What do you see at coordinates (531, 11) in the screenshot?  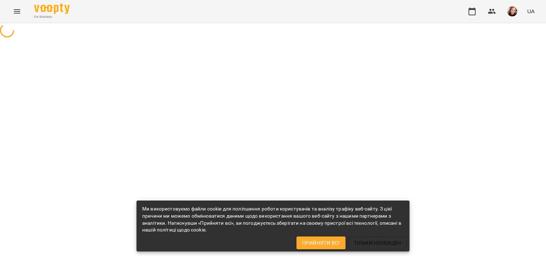 I see `span: UA` at bounding box center [531, 11].